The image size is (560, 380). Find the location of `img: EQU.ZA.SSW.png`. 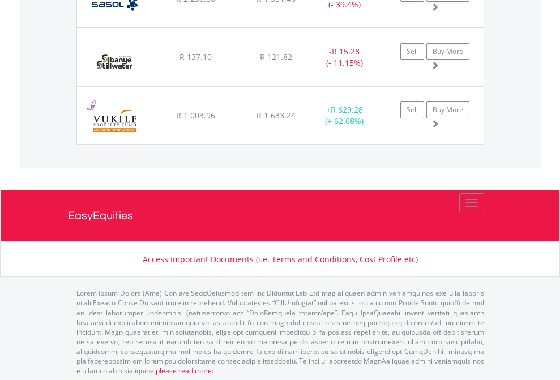

img: EQU.ZA.SSW.png is located at coordinates (114, 62).